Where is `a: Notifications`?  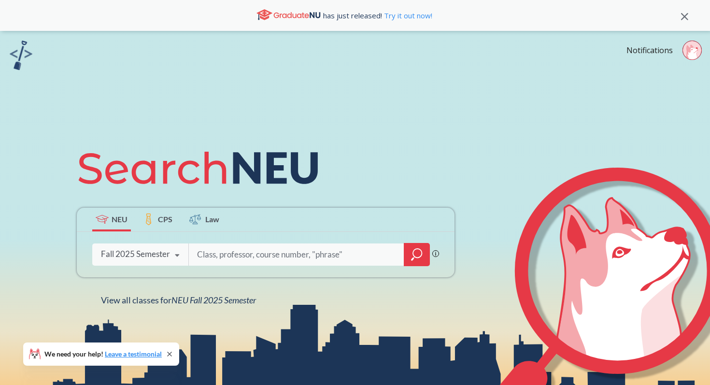
a: Notifications is located at coordinates (650, 50).